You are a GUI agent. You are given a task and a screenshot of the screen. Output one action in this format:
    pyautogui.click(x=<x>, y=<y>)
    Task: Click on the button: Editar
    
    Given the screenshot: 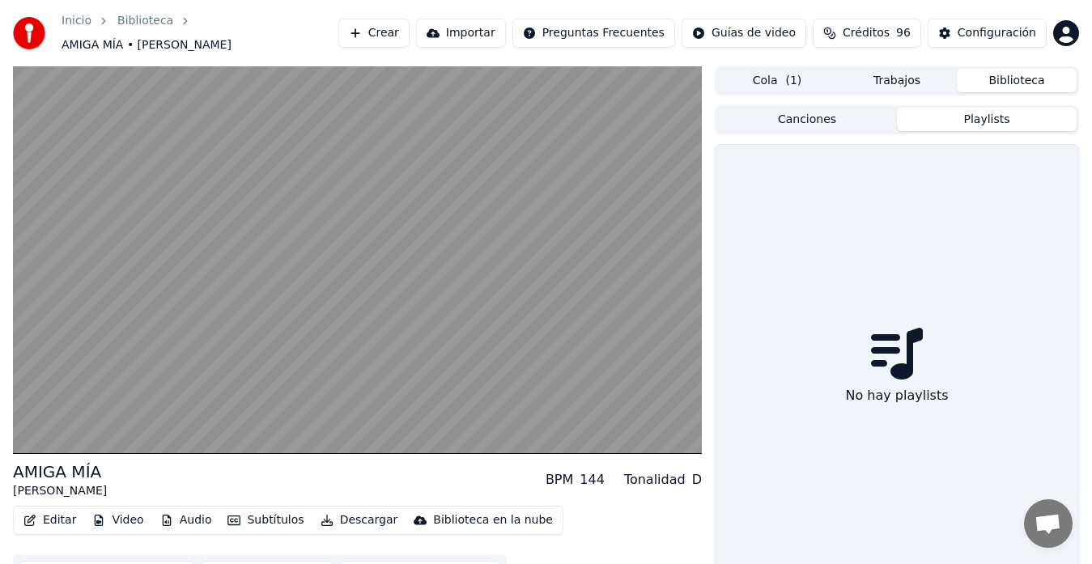 What is the action you would take?
    pyautogui.click(x=49, y=520)
    